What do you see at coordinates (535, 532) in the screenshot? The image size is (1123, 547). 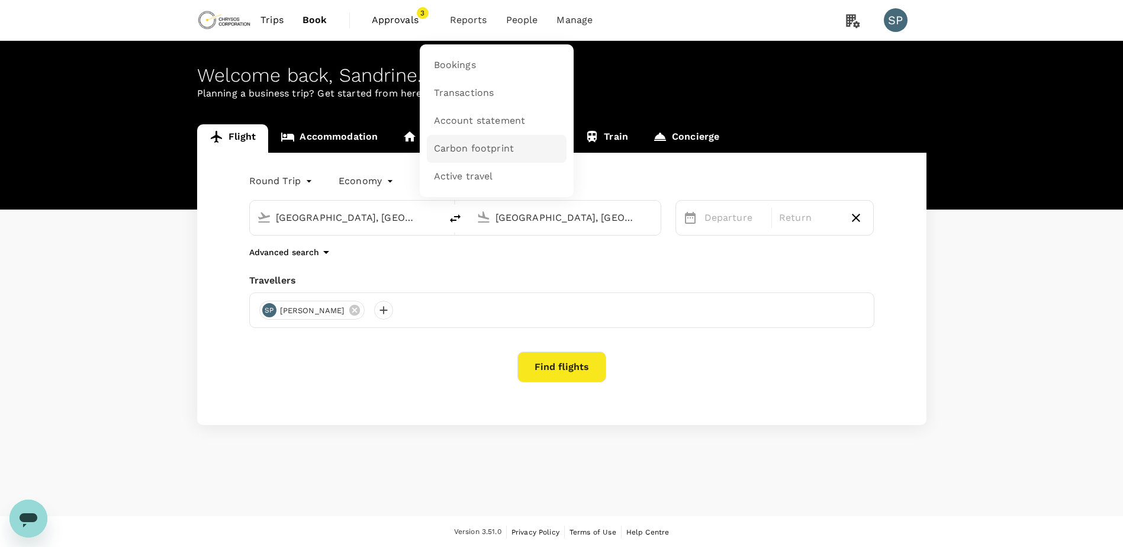 I see `a: Privacy Policy` at bounding box center [535, 532].